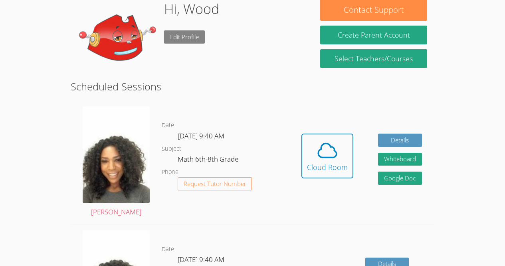 This screenshot has height=266, width=505. I want to click on button: Whiteboard, so click(400, 159).